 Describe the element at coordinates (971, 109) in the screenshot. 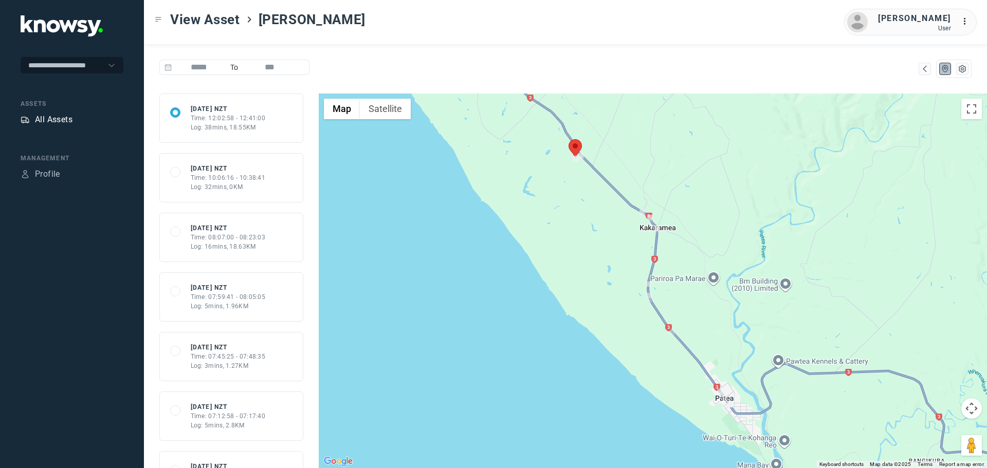

I see `button: Toggle fullscreen view` at that location.